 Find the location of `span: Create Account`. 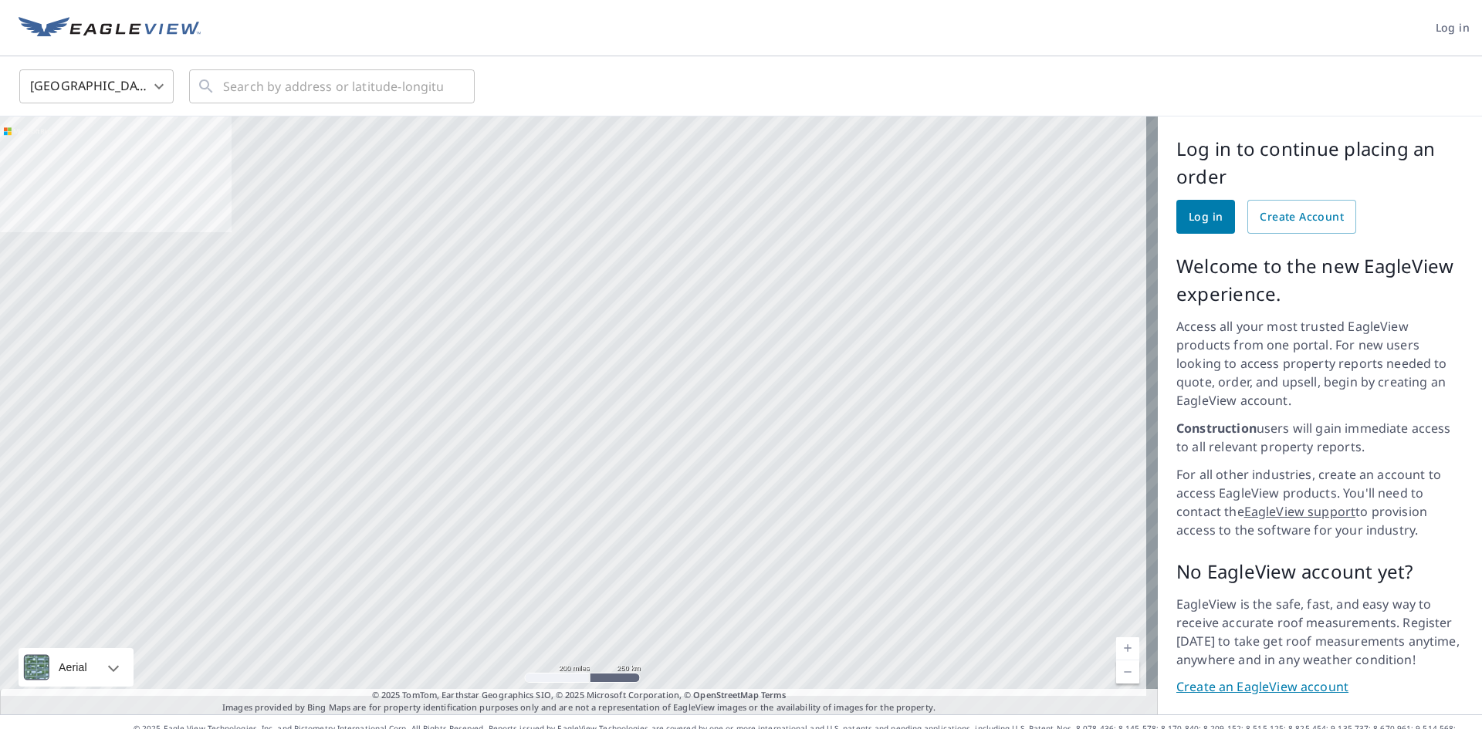

span: Create Account is located at coordinates (1301, 217).